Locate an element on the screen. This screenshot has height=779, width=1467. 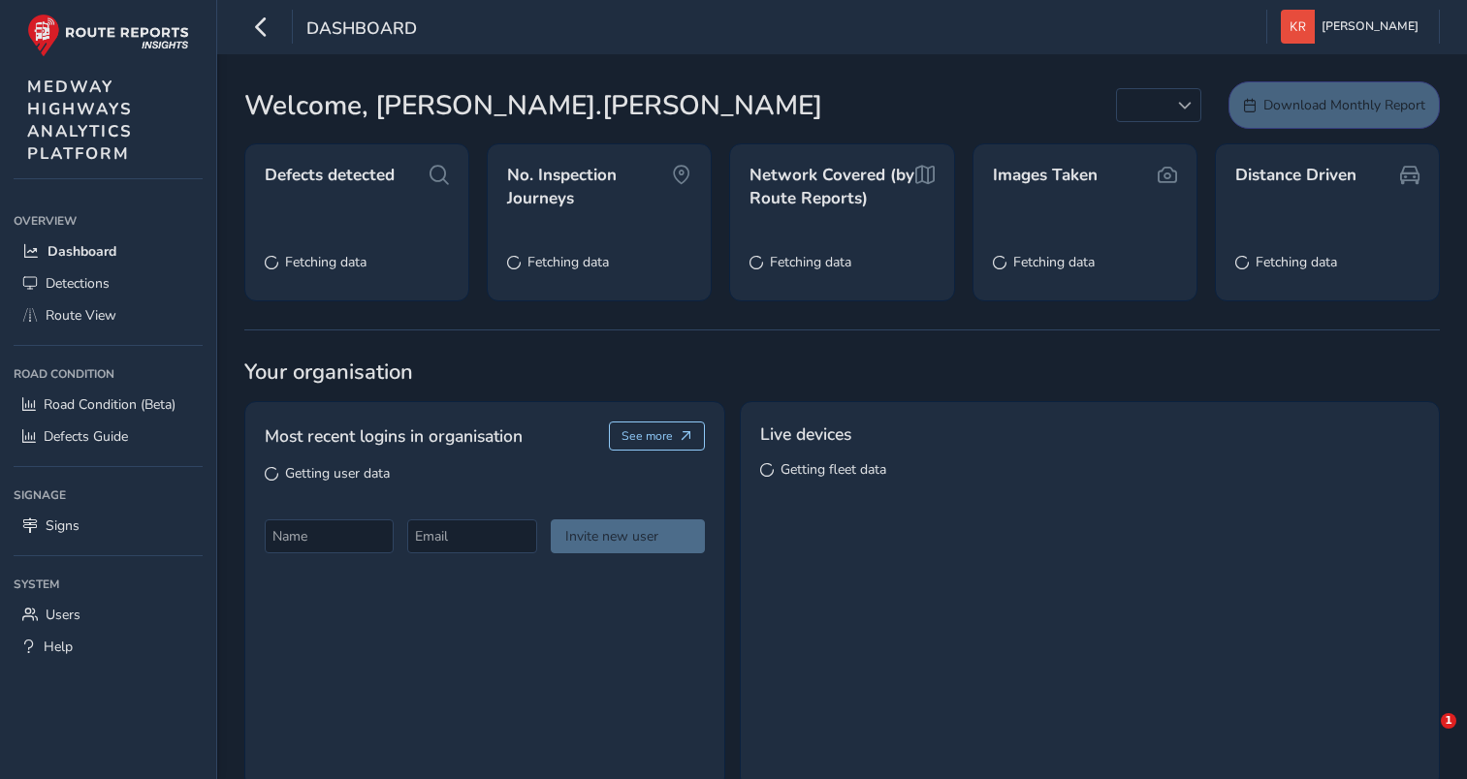
a: Route View is located at coordinates (108, 315).